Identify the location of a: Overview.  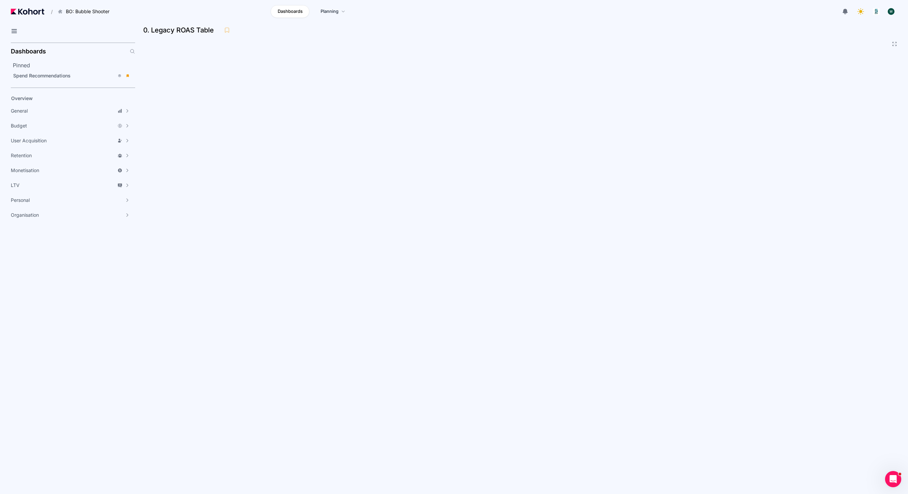
(66, 98).